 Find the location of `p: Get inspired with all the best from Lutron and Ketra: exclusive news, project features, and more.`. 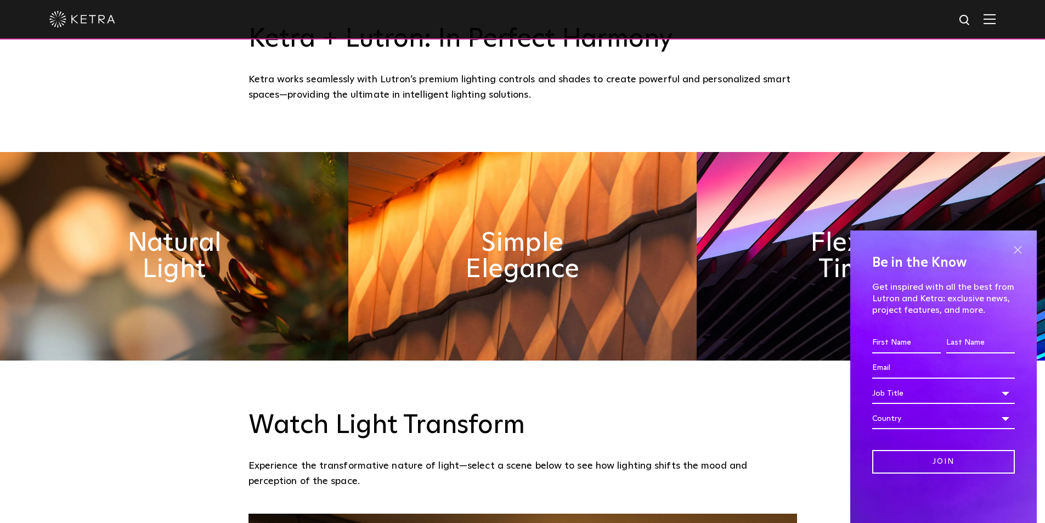

p: Get inspired with all the best from Lutron and Ketra: exclusive news, project features, and more. is located at coordinates (944, 298).